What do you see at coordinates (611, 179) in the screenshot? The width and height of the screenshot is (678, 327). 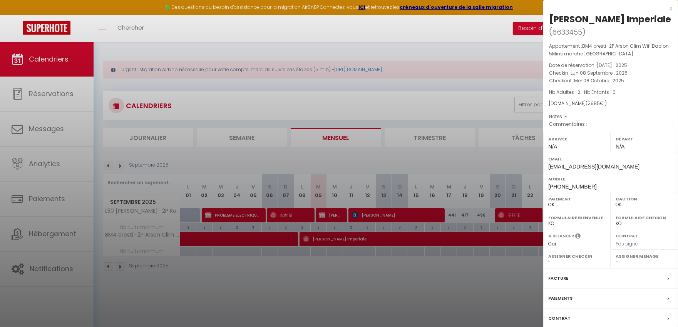 I see `label: Mobile` at bounding box center [611, 179].